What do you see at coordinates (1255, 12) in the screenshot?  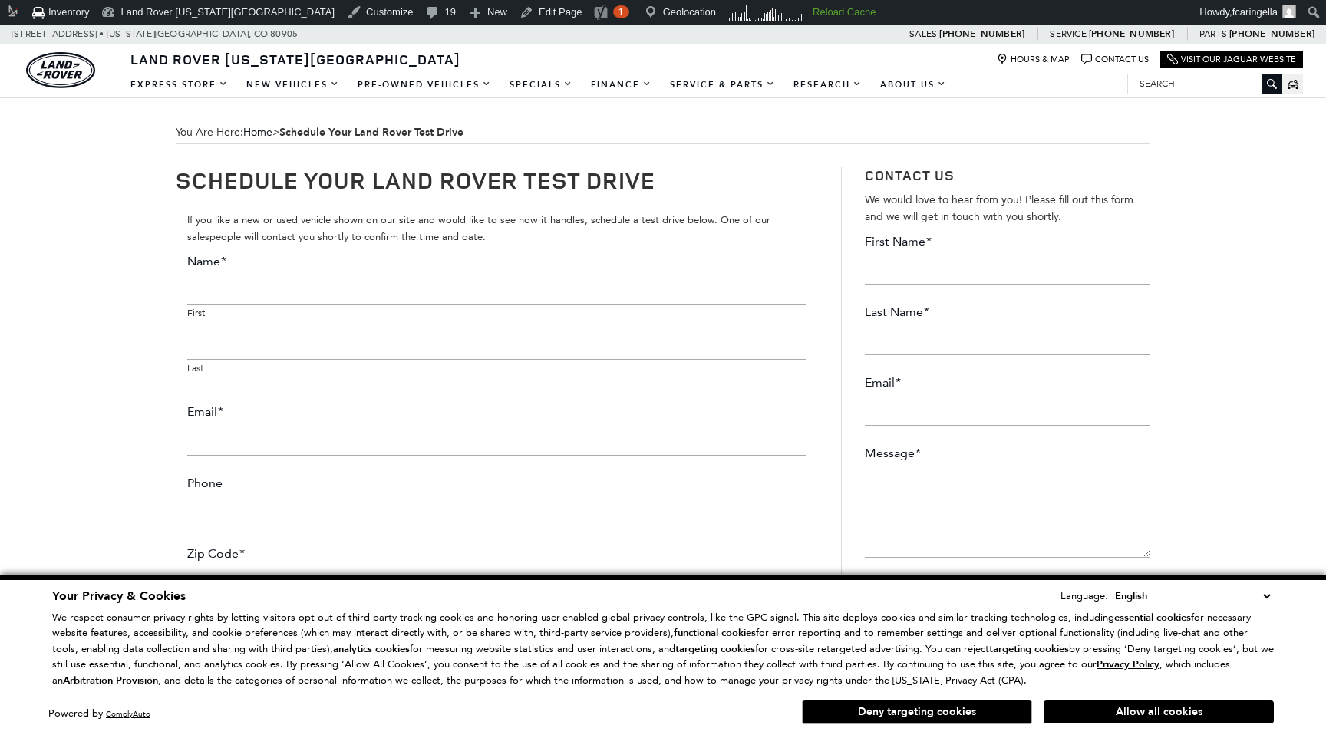 I see `span: fcaringella` at bounding box center [1255, 12].